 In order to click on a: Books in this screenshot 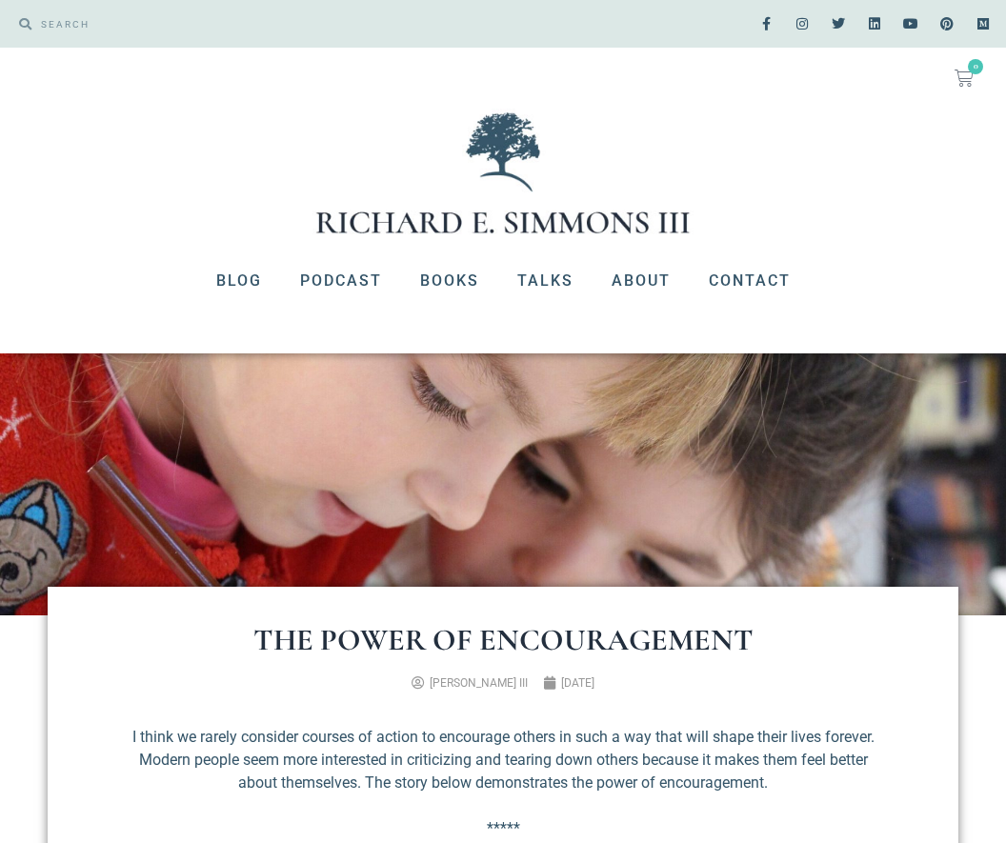, I will do `click(450, 281)`.